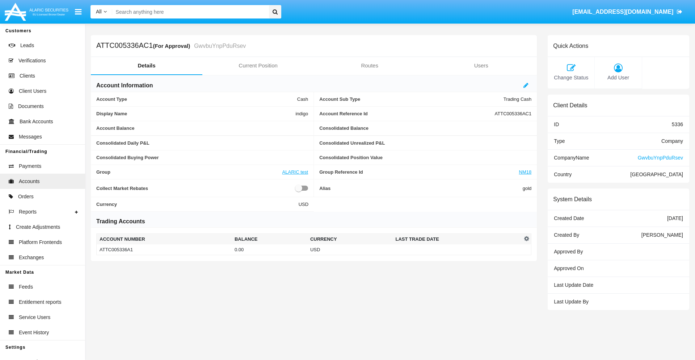 Image resolution: width=695 pixels, height=360 pixels. I want to click on h6: Client Details, so click(570, 105).